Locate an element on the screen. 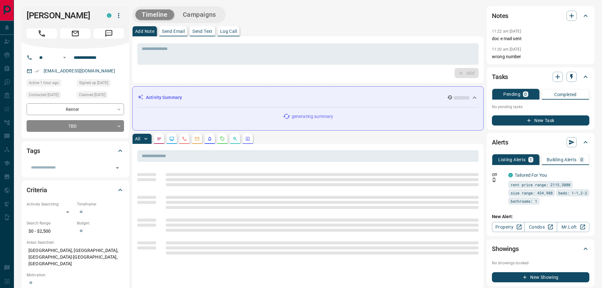 This screenshot has height=288, width=602. p: Areas Searched: is located at coordinates (75, 243).